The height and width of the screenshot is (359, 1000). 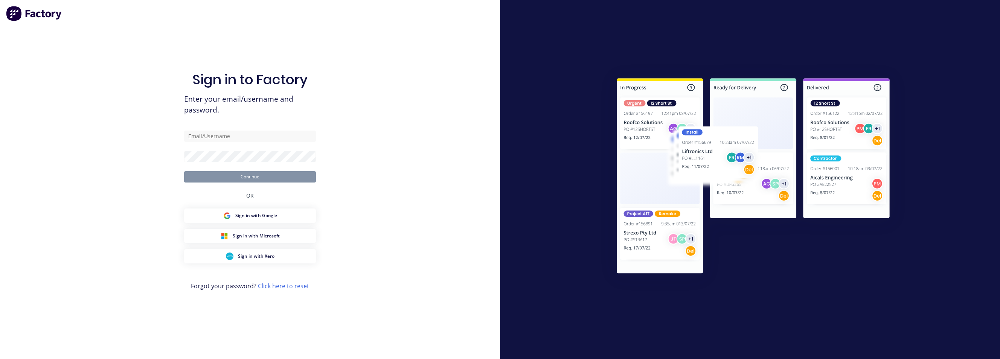 I want to click on div: OR, so click(x=250, y=195).